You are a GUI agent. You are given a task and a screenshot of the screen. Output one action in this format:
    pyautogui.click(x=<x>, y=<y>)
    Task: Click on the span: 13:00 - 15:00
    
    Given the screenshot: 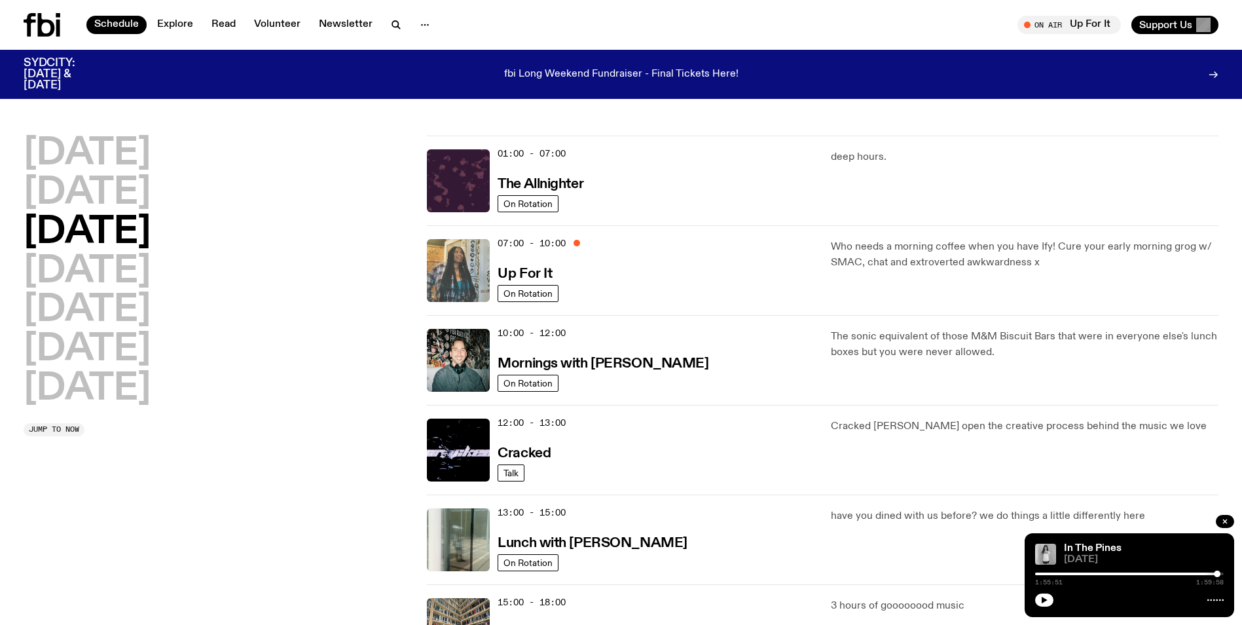 What is the action you would take?
    pyautogui.click(x=532, y=512)
    